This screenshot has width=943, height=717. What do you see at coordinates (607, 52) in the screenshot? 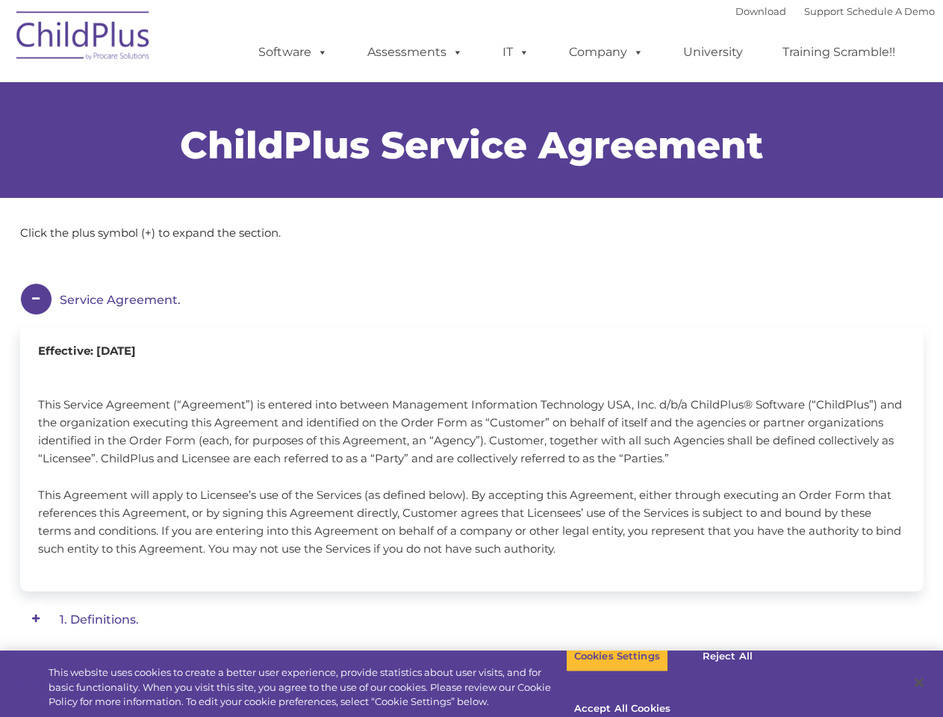
I see `a: Company` at bounding box center [607, 52].